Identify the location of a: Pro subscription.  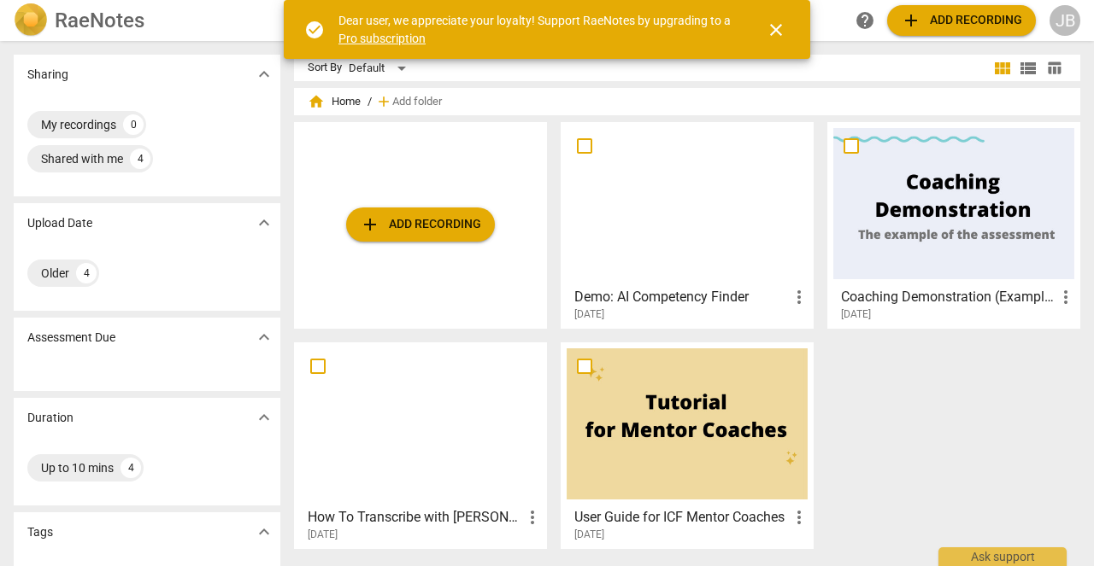
(382, 38).